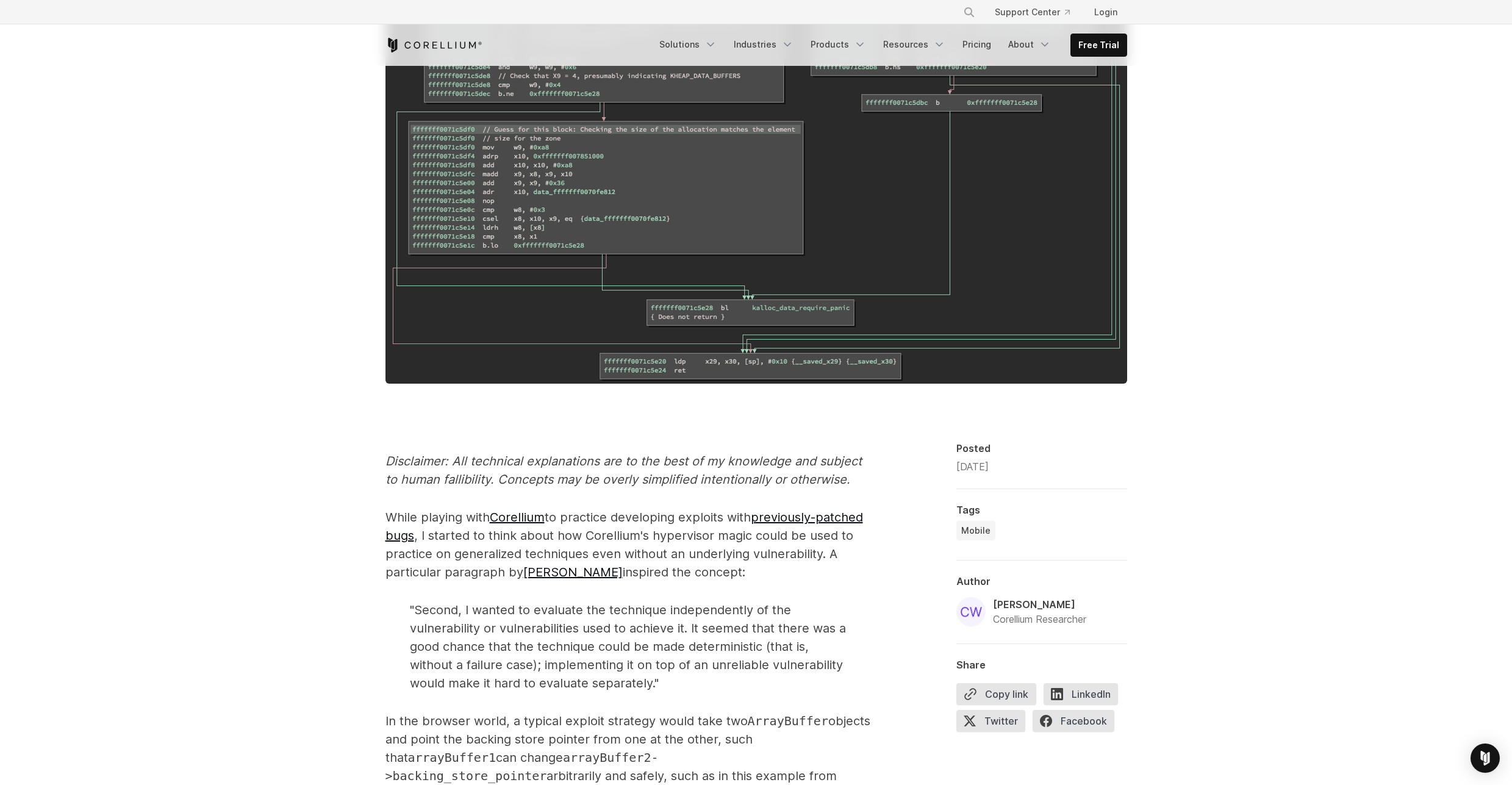 The width and height of the screenshot is (1512, 785). Describe the element at coordinates (991, 721) in the screenshot. I see `span: Twitter` at that location.